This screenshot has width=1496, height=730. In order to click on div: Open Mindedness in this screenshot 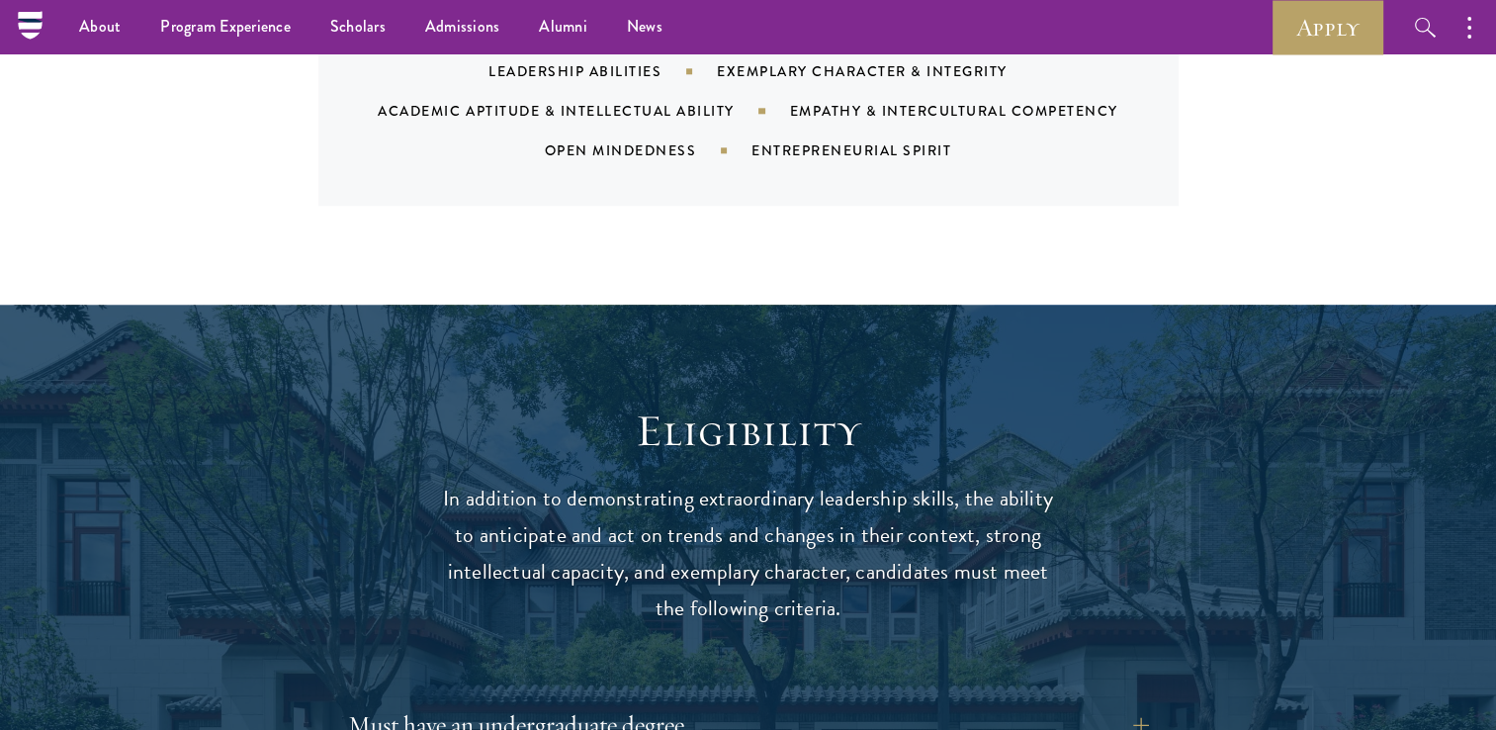, I will do `click(649, 150)`.